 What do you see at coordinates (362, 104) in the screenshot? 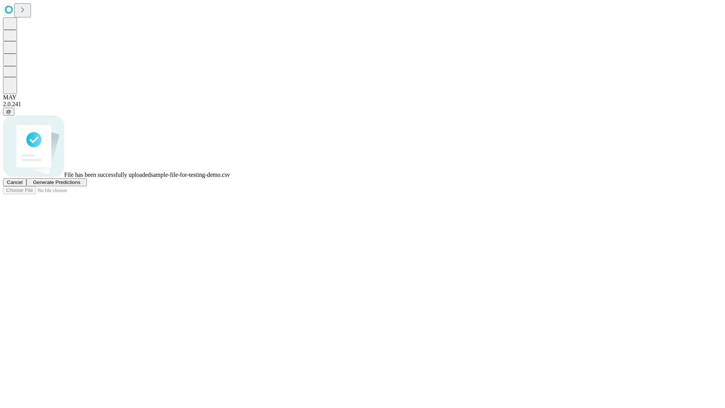
I see `div: 2.0.241` at bounding box center [362, 104].